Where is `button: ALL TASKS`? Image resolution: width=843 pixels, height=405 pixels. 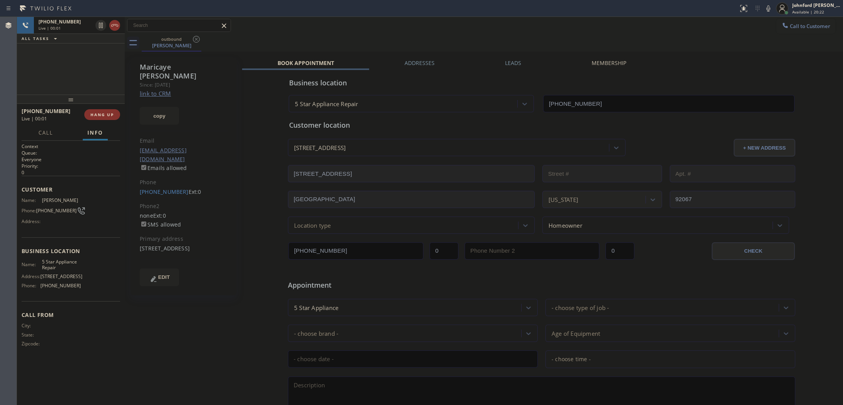
button: ALL TASKS is located at coordinates (41, 39).